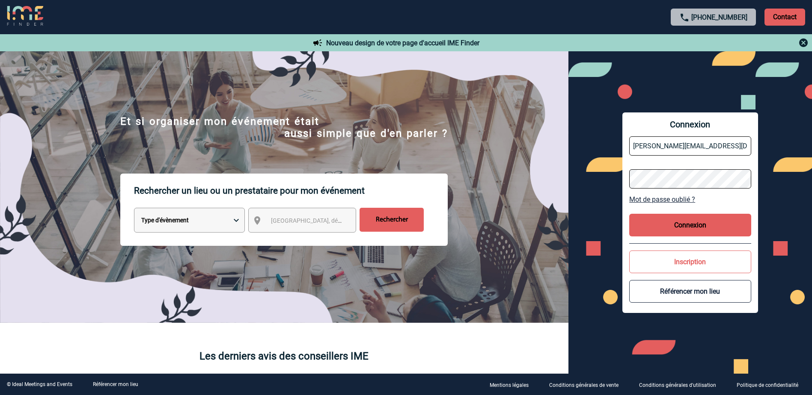 The image size is (812, 395). I want to click on input: Email *, so click(690, 146).